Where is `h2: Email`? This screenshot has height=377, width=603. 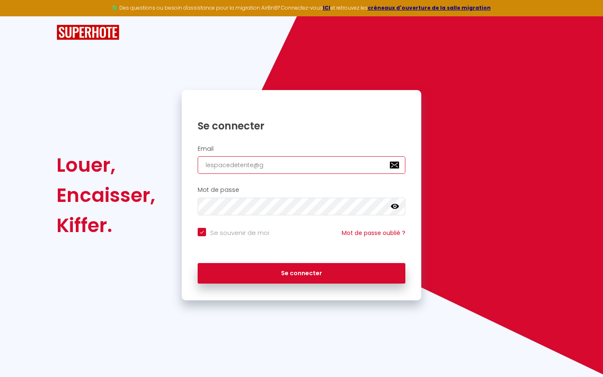
h2: Email is located at coordinates (302, 149).